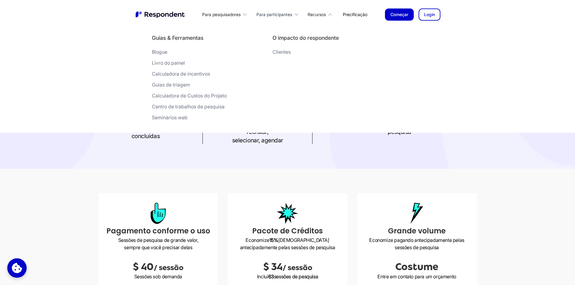  Describe the element at coordinates (306, 38) in the screenshot. I see `h4: O impacto do respondente` at that location.